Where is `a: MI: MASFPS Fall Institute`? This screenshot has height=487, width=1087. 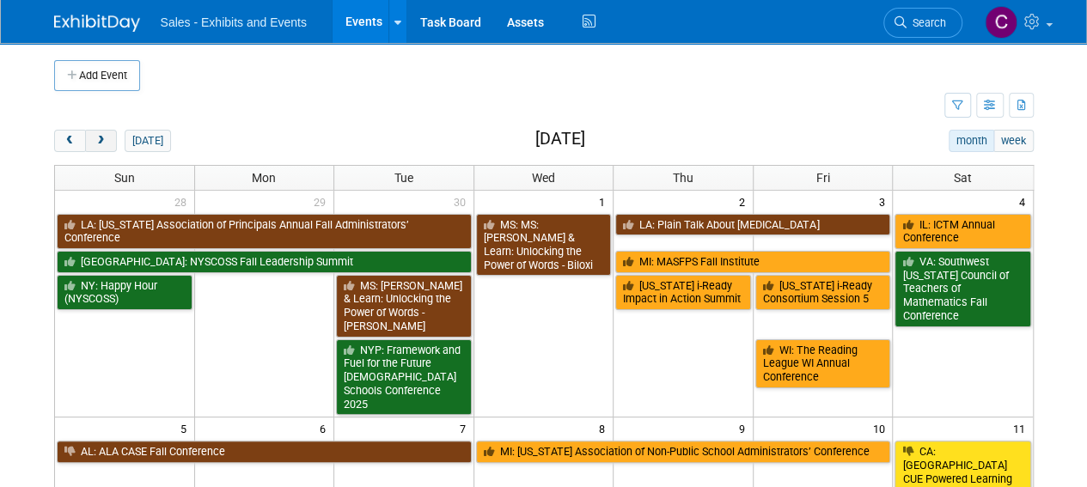 a: MI: MASFPS Fall Institute is located at coordinates (753, 262).